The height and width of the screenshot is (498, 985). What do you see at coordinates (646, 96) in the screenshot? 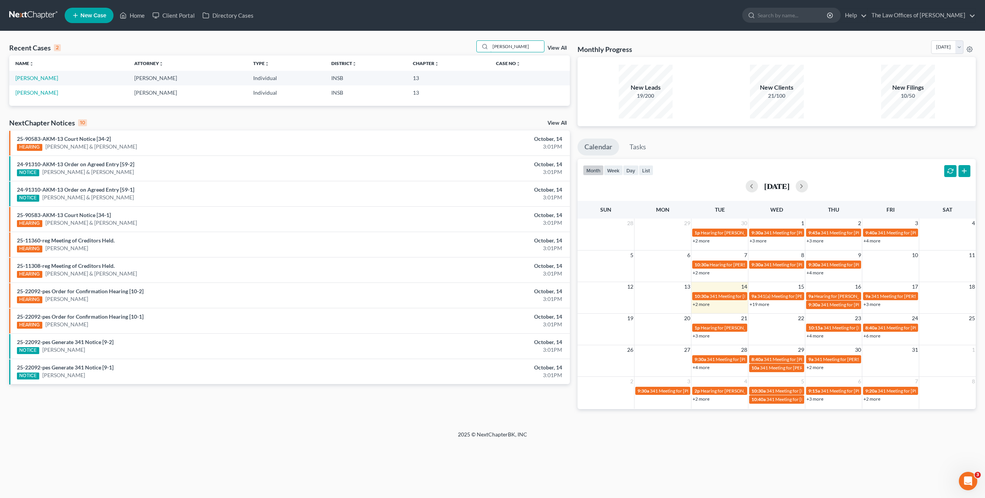
I see `div: 19/200` at bounding box center [646, 96].